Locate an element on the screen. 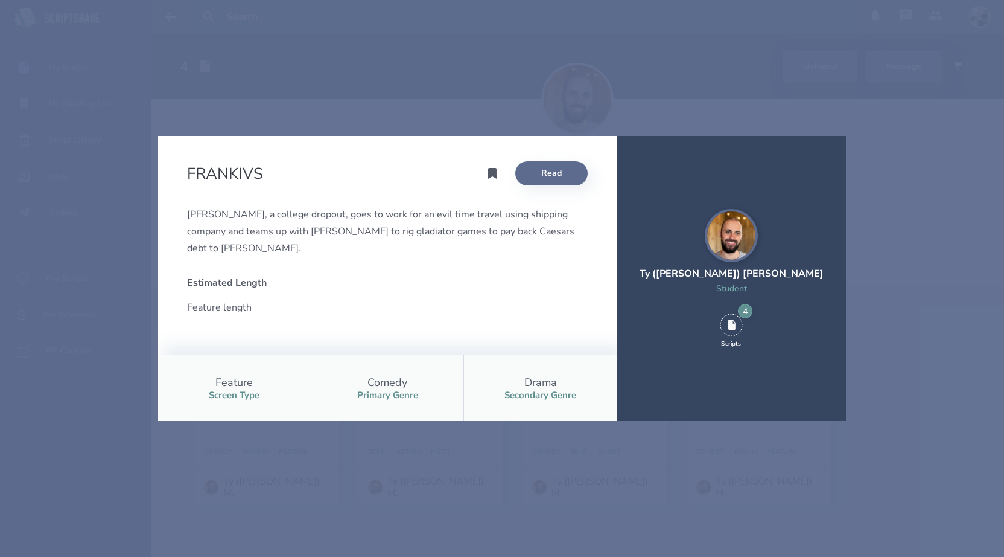 This screenshot has width=1004, height=557. div: Secondary Genre is located at coordinates (540, 395).